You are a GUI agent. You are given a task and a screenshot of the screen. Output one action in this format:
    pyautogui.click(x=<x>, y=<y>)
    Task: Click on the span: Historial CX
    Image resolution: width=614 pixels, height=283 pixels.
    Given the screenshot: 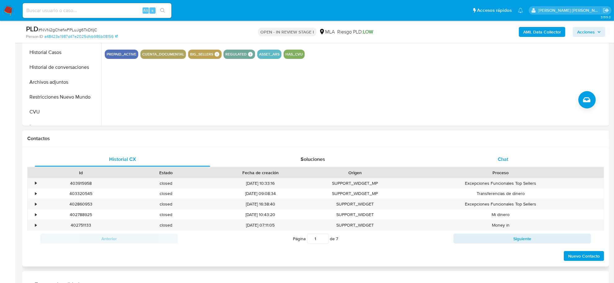 What is the action you would take?
    pyautogui.click(x=122, y=159)
    